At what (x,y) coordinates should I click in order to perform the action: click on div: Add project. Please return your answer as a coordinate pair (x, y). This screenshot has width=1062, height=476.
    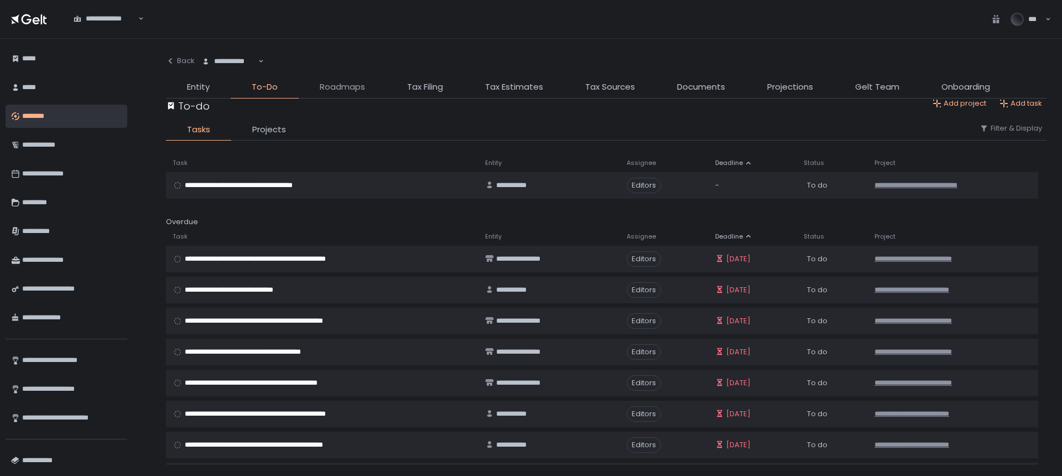
    Looking at the image, I should click on (959, 103).